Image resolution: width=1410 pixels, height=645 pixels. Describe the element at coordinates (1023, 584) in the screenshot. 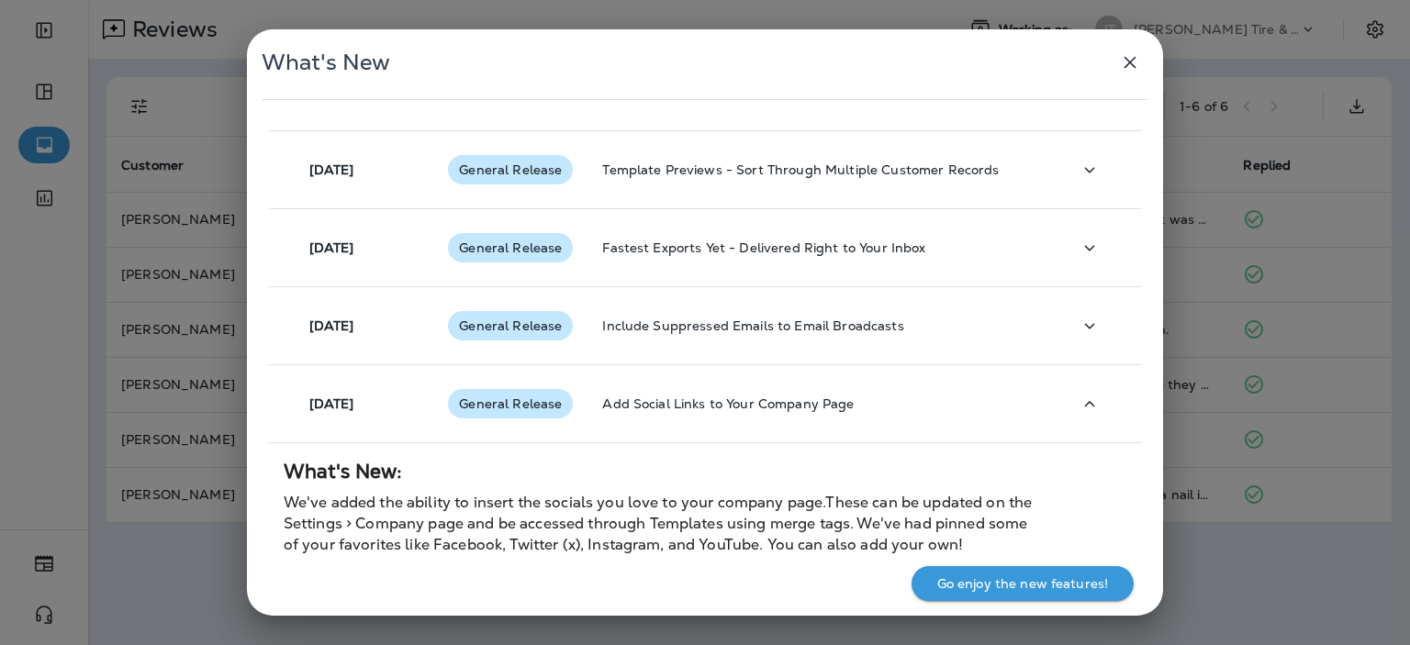

I see `button: Go enjoy the new features!` at that location.